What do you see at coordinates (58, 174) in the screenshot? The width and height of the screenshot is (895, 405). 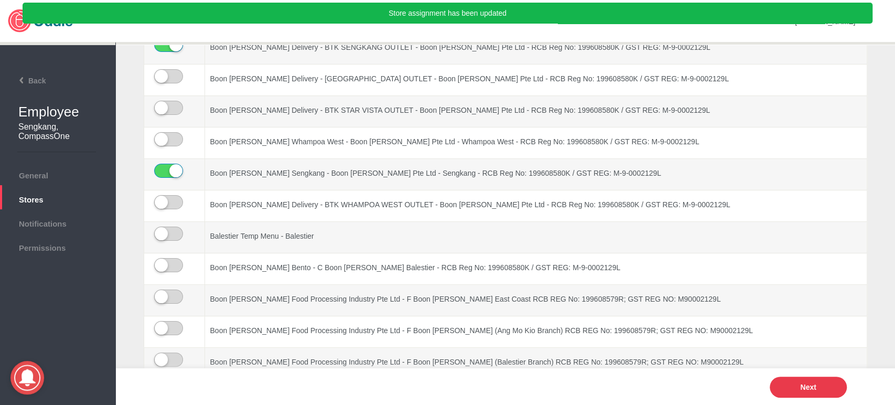 I see `span: General` at bounding box center [58, 174].